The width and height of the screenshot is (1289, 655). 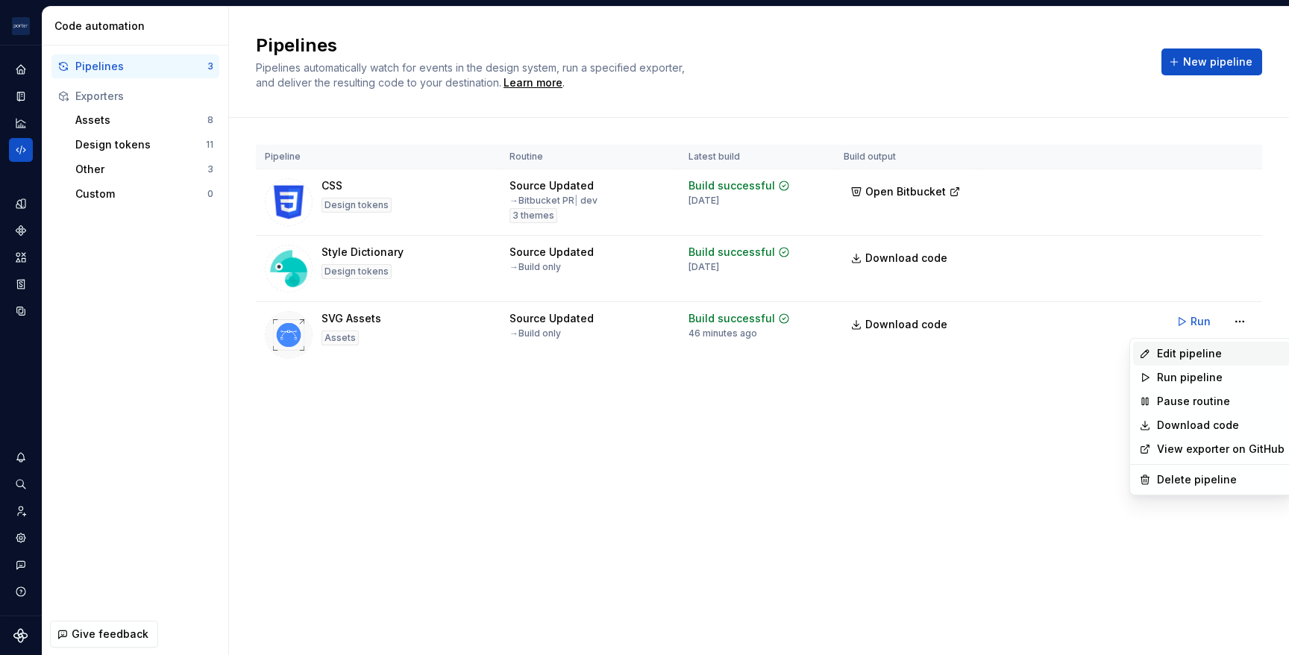 I want to click on a: Download code, so click(x=1220, y=425).